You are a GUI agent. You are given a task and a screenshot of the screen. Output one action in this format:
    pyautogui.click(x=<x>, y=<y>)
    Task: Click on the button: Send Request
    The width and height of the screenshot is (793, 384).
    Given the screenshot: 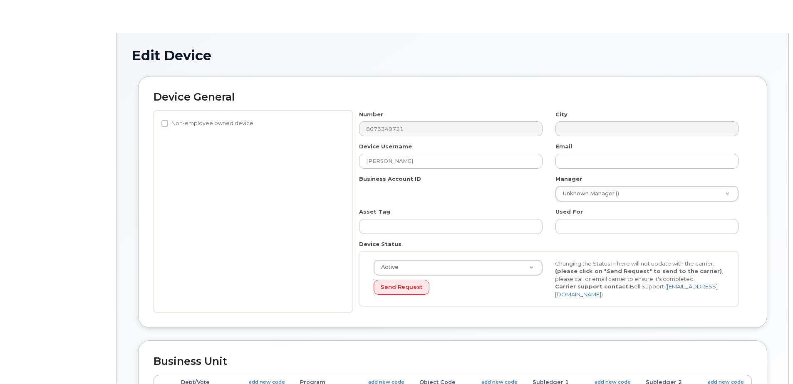 What is the action you would take?
    pyautogui.click(x=401, y=287)
    